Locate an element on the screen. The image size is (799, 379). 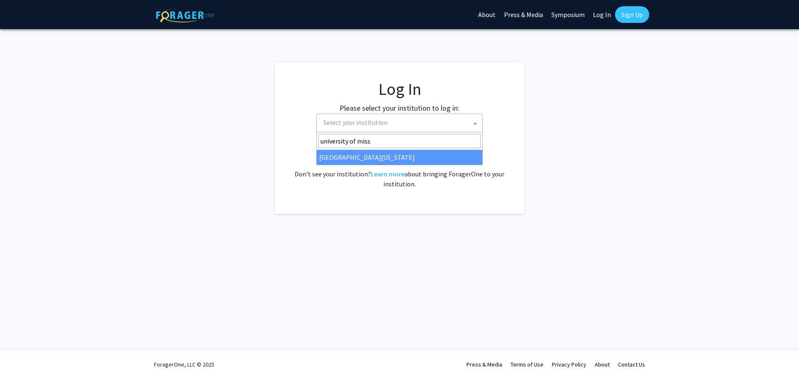
a: Press & Media is located at coordinates (485, 365).